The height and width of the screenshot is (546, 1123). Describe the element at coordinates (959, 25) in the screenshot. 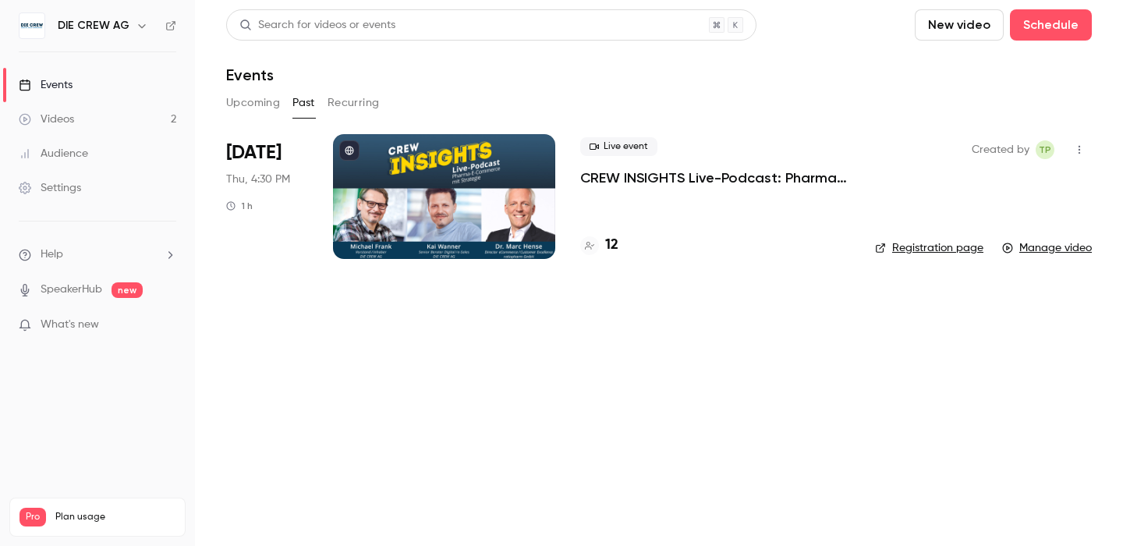

I see `button: New video` at that location.